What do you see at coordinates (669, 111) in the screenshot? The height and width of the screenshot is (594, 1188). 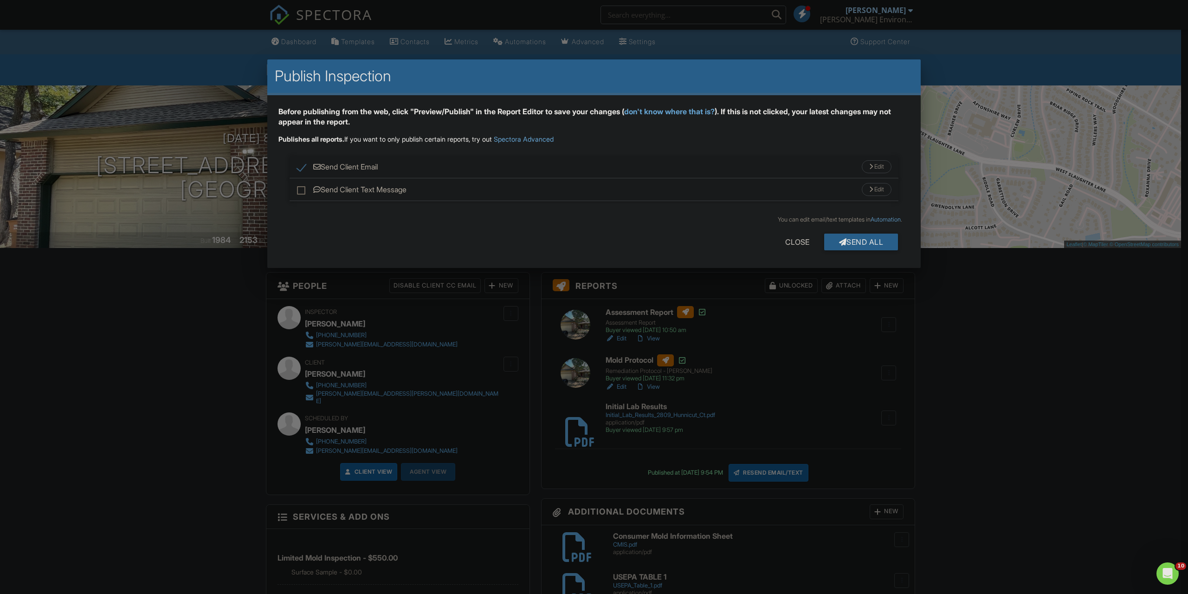 I see `a: don't know where that is?` at bounding box center [669, 111].